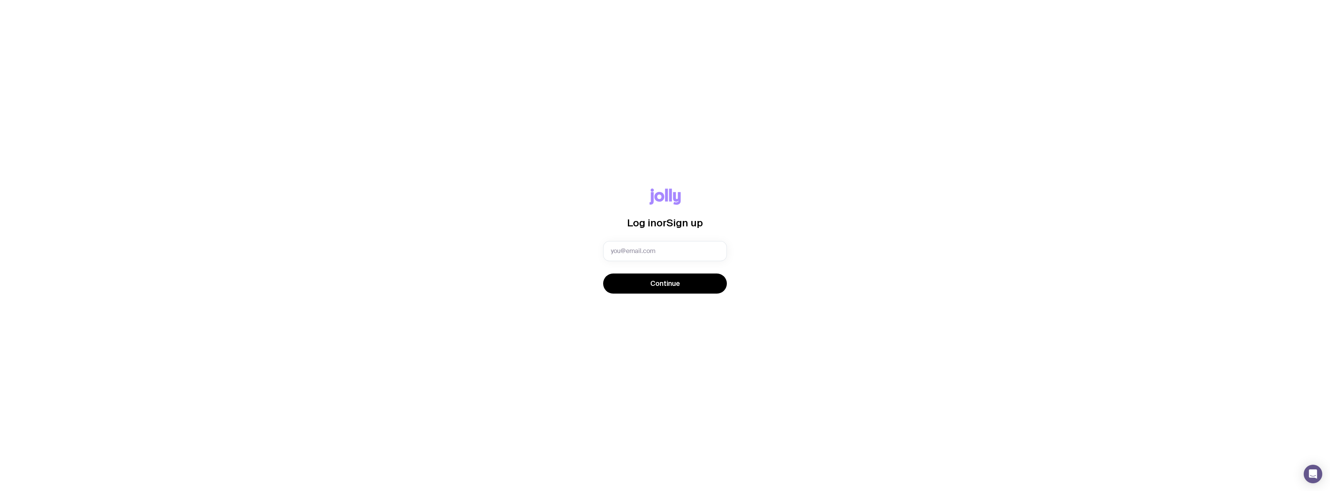 This screenshot has height=491, width=1330. I want to click on span: Sign up, so click(685, 223).